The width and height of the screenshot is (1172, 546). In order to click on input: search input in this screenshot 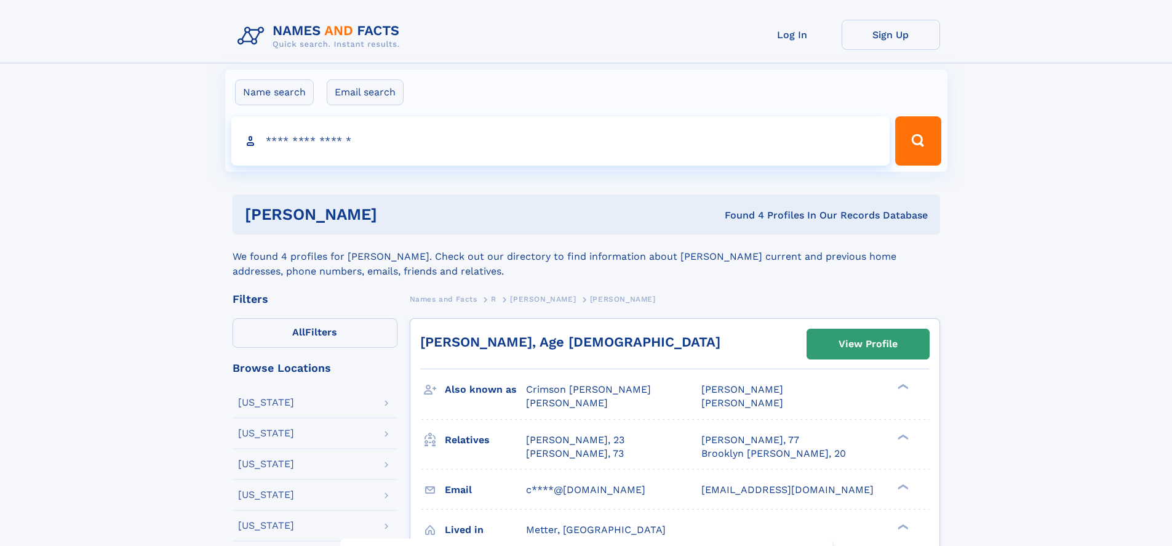, I will do `click(561, 141)`.